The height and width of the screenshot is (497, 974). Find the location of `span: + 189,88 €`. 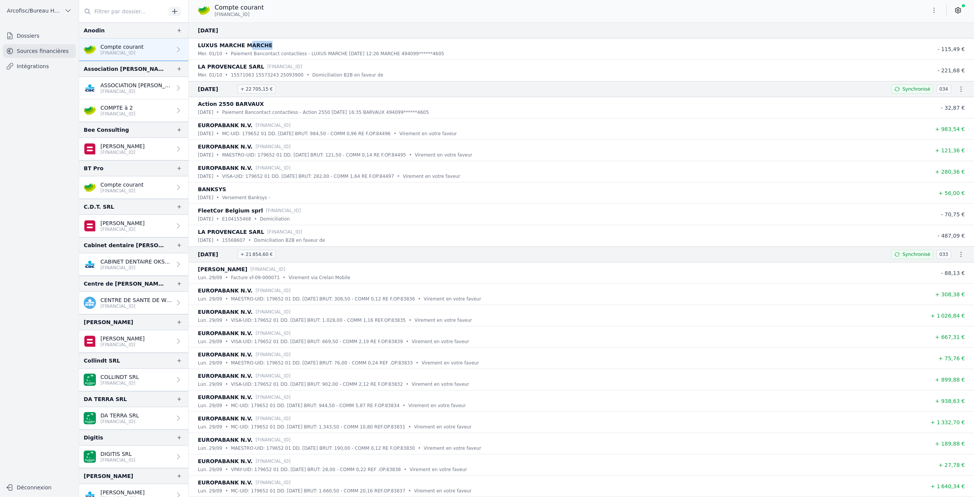

span: + 189,88 € is located at coordinates (950, 443).